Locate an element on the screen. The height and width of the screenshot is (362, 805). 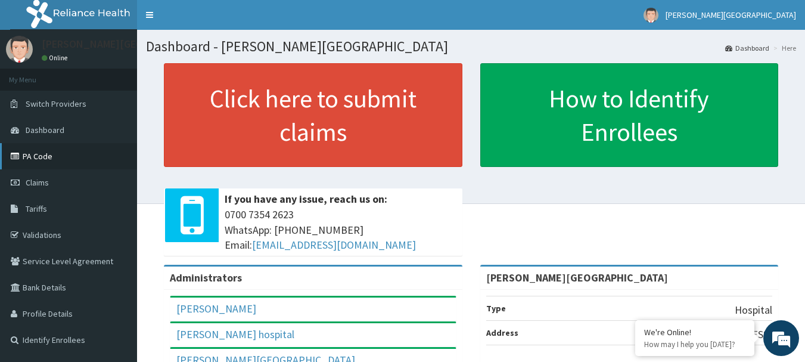
div: We're Online! is located at coordinates (695, 332).